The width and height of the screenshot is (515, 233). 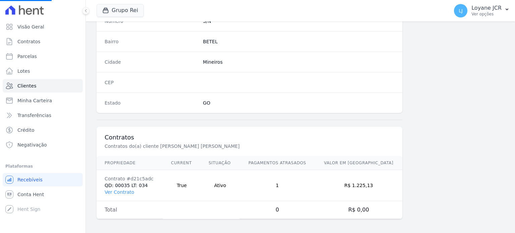 What do you see at coordinates (43, 166) in the screenshot?
I see `div: Plataformas` at bounding box center [43, 166].